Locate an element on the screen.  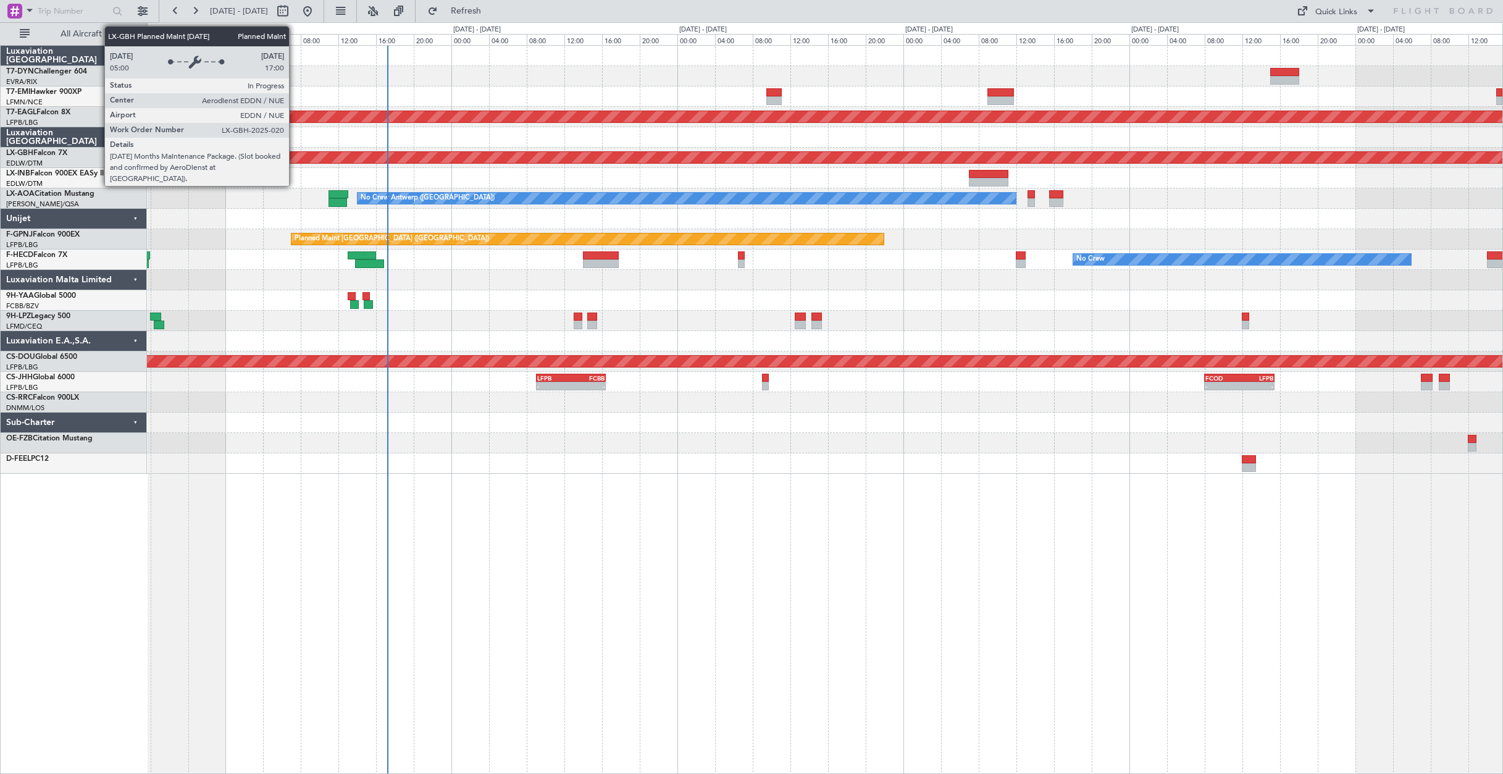
a: LX-AOACitation Mustang is located at coordinates (50, 194).